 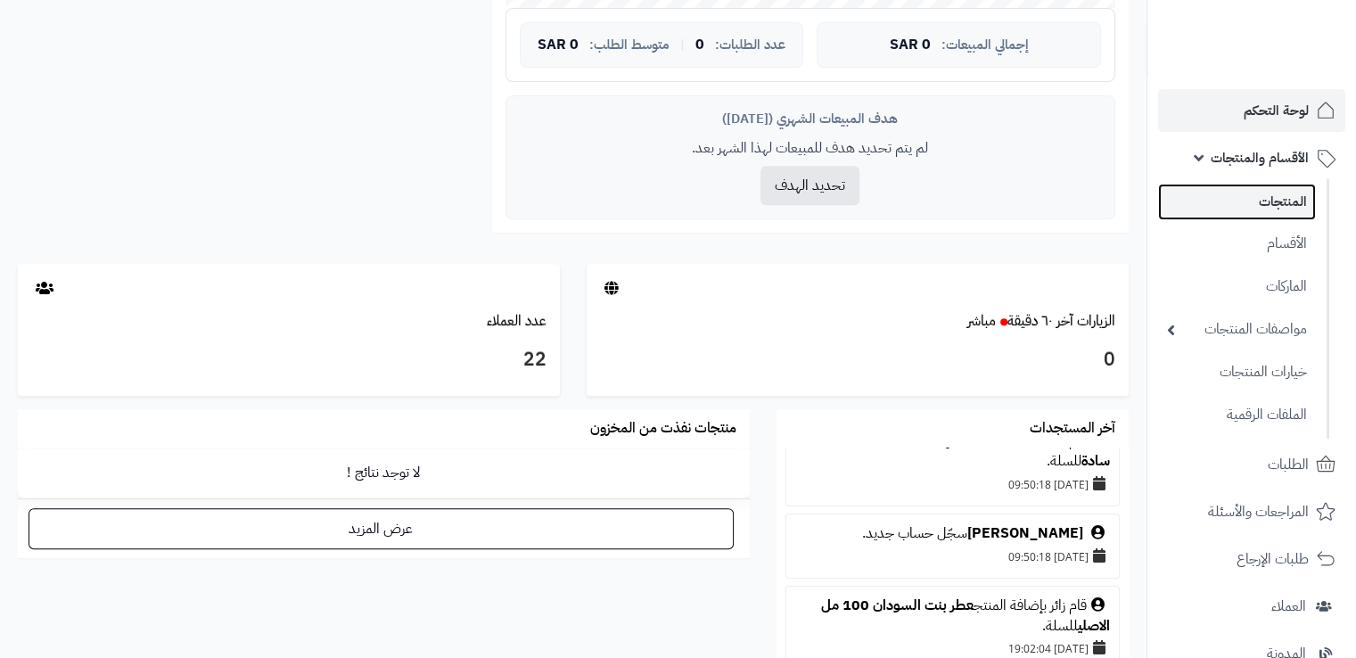 What do you see at coordinates (1252, 465) in the screenshot?
I see `a: الطلبات` at bounding box center [1252, 465].